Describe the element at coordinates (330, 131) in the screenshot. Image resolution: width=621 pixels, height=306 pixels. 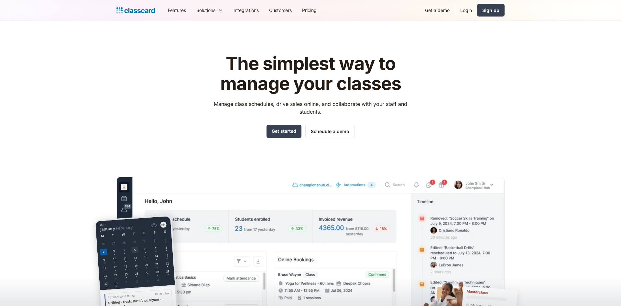
I see `a: Schedule a demo` at that location.